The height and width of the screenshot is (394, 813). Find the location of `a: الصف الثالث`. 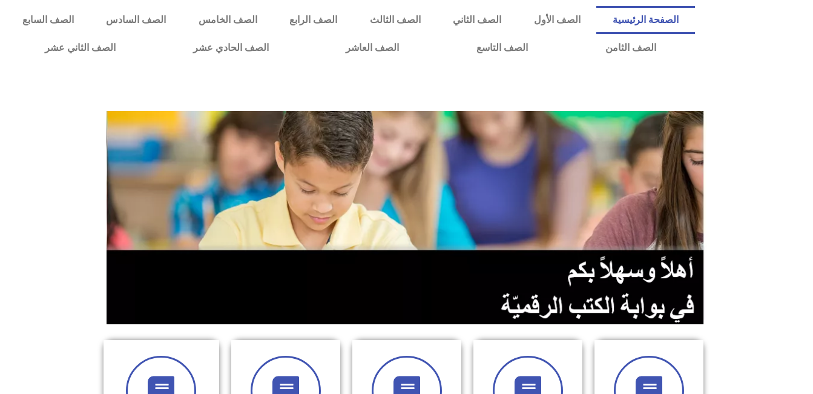

a: الصف الثالث is located at coordinates (395, 20).